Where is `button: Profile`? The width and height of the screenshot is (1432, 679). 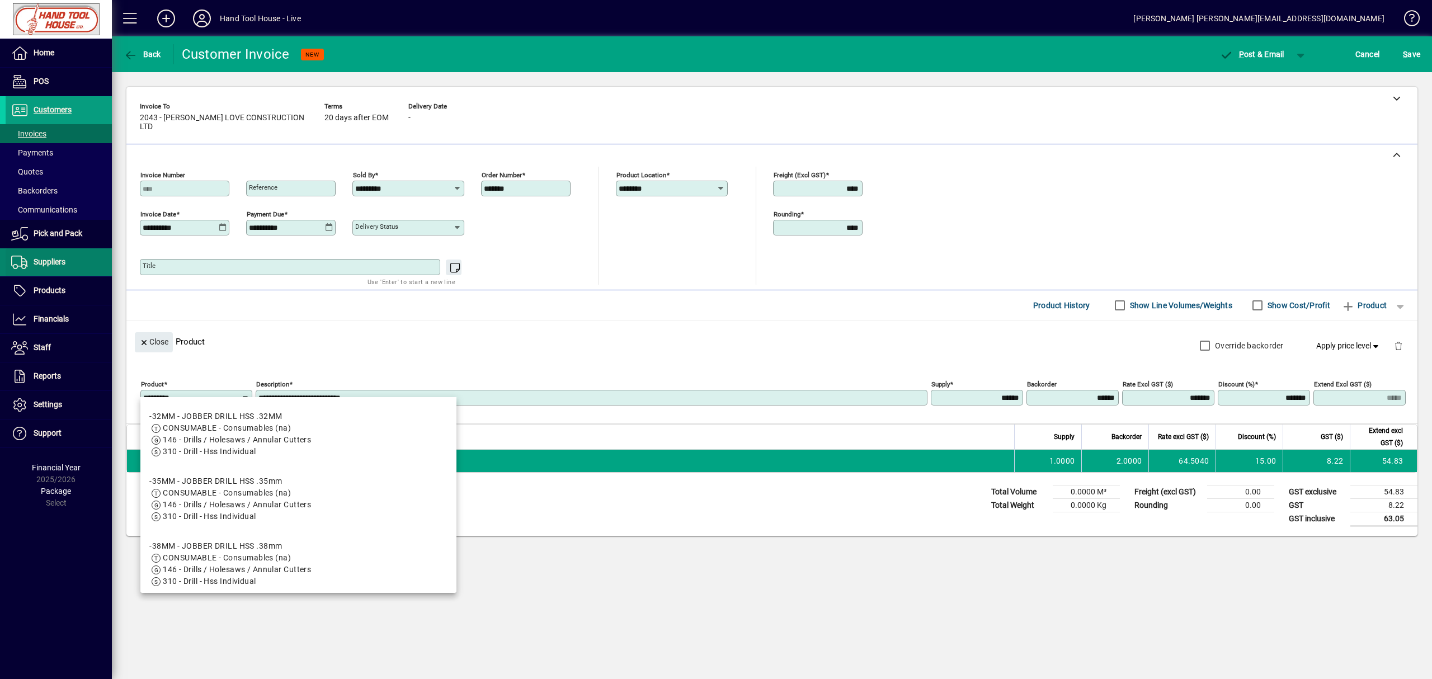
button: Profile is located at coordinates (202, 18).